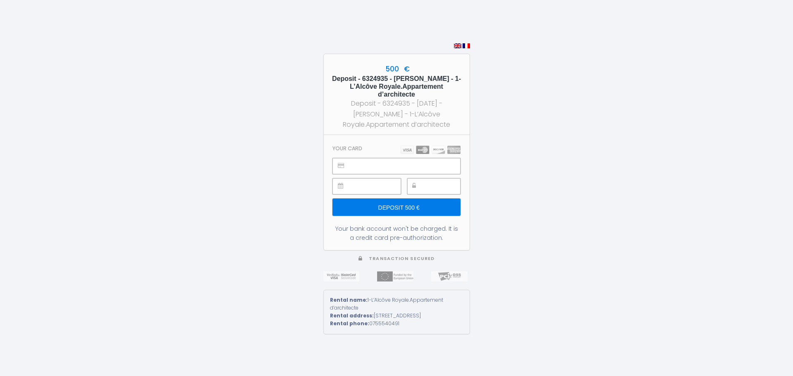  What do you see at coordinates (396, 324) in the screenshot?
I see `div: 0755540491` at bounding box center [396, 324].